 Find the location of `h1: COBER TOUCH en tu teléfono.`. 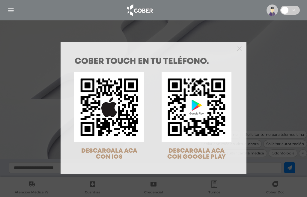

h1: COBER TOUCH en tu teléfono. is located at coordinates (154, 62).